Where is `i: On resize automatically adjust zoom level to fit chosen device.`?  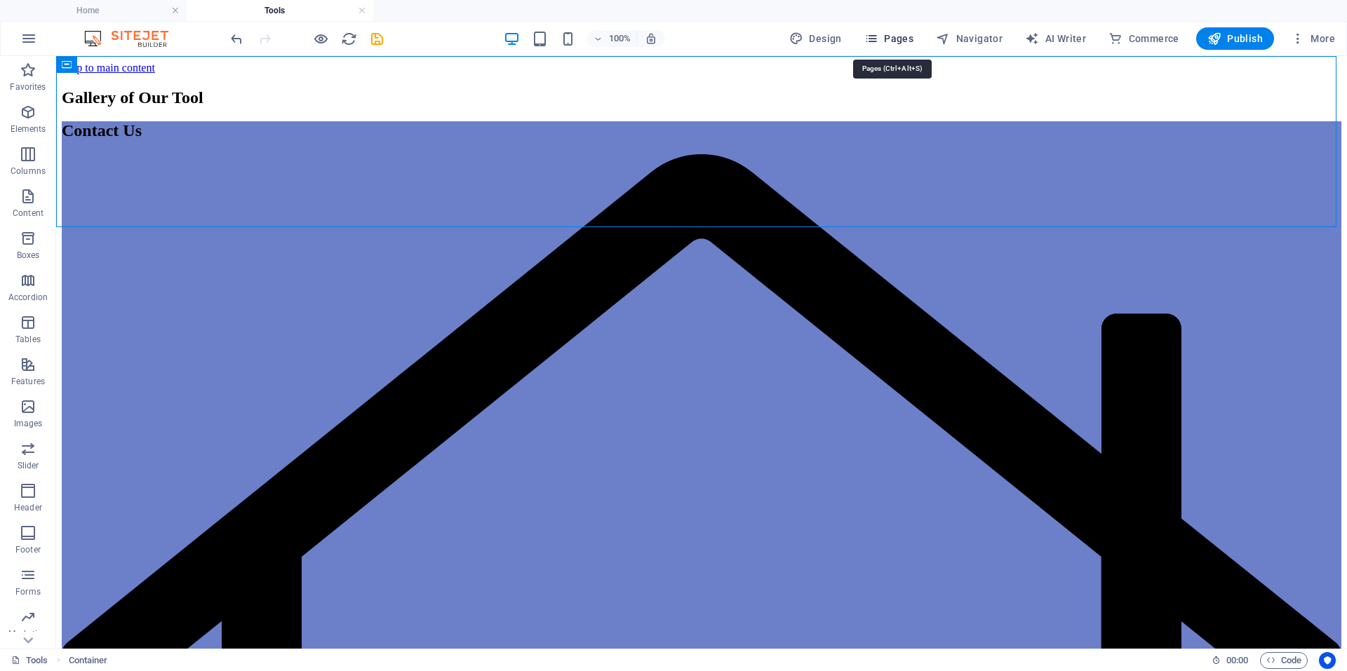 i: On resize automatically adjust zoom level to fit chosen device. is located at coordinates (651, 39).